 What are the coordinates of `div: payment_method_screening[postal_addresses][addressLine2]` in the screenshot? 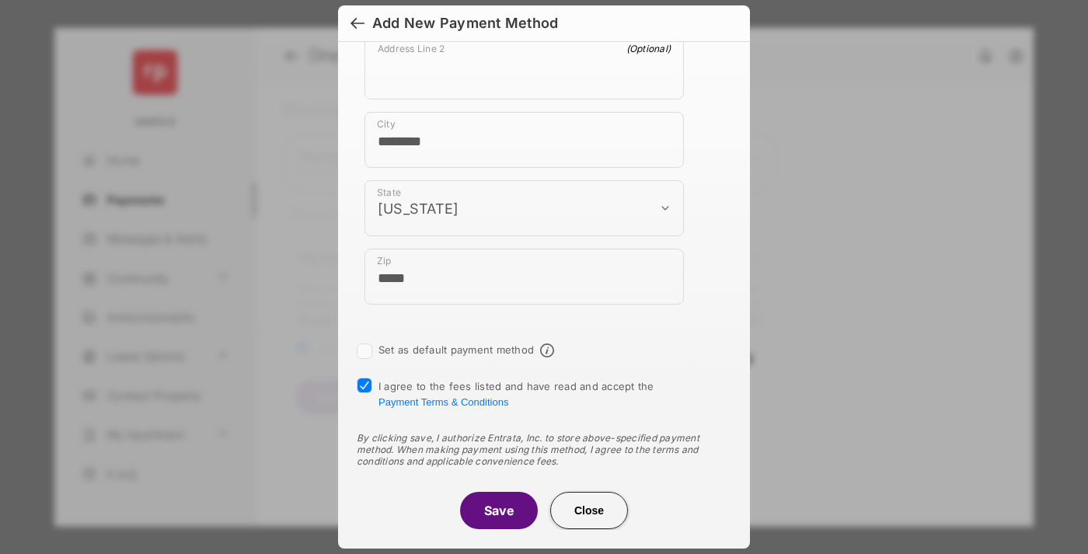 It's located at (524, 68).